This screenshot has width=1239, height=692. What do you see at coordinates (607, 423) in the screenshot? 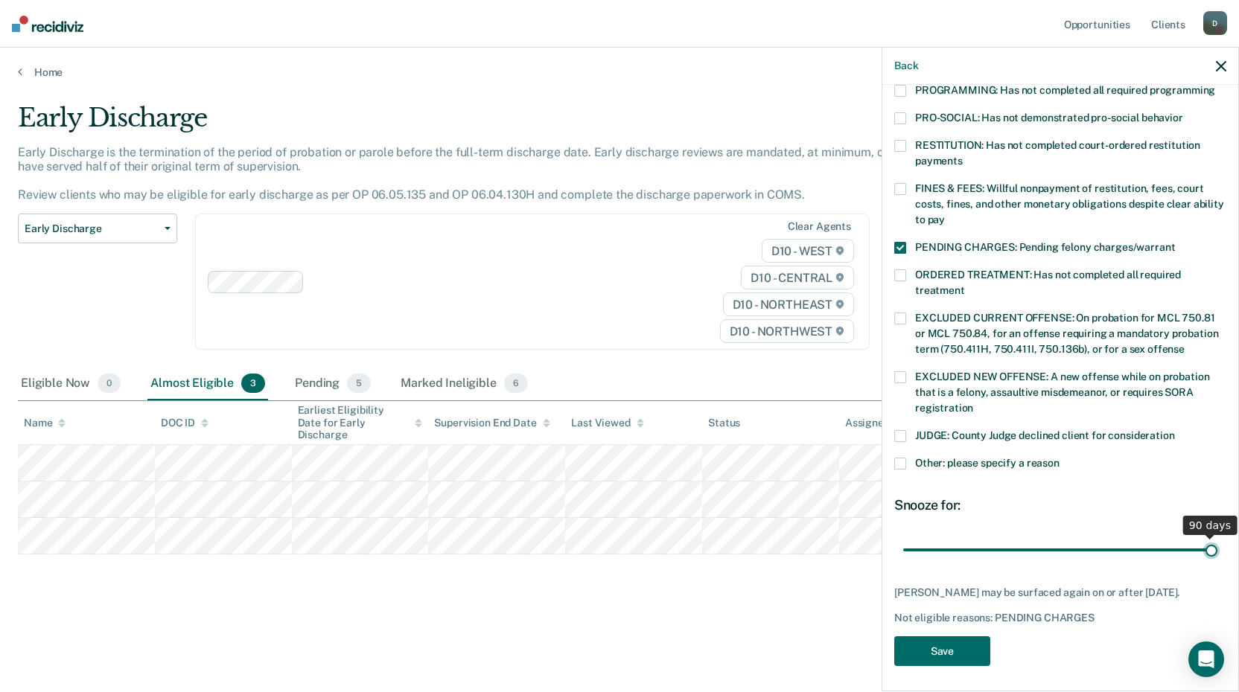
I see `div: Last Viewed` at bounding box center [607, 423].